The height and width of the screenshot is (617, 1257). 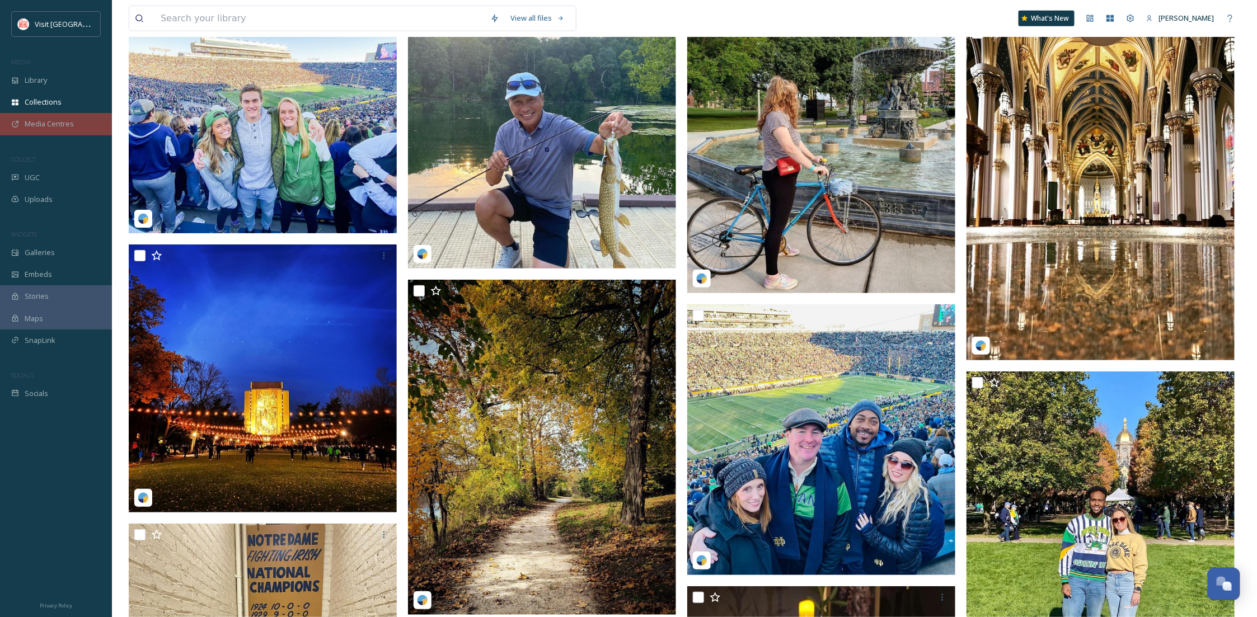 What do you see at coordinates (23, 24) in the screenshot?
I see `img: vsbm-stackedMISH_CMYKlogo2017.jpg` at bounding box center [23, 24].